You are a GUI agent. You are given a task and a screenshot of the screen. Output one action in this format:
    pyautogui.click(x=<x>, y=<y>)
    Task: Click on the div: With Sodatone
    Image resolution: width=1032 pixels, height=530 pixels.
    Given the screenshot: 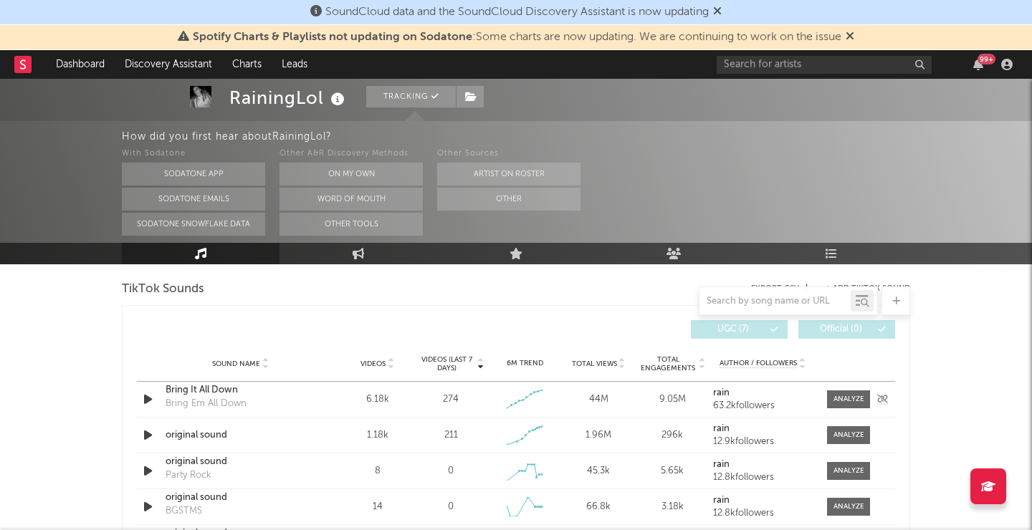 What is the action you would take?
    pyautogui.click(x=194, y=154)
    